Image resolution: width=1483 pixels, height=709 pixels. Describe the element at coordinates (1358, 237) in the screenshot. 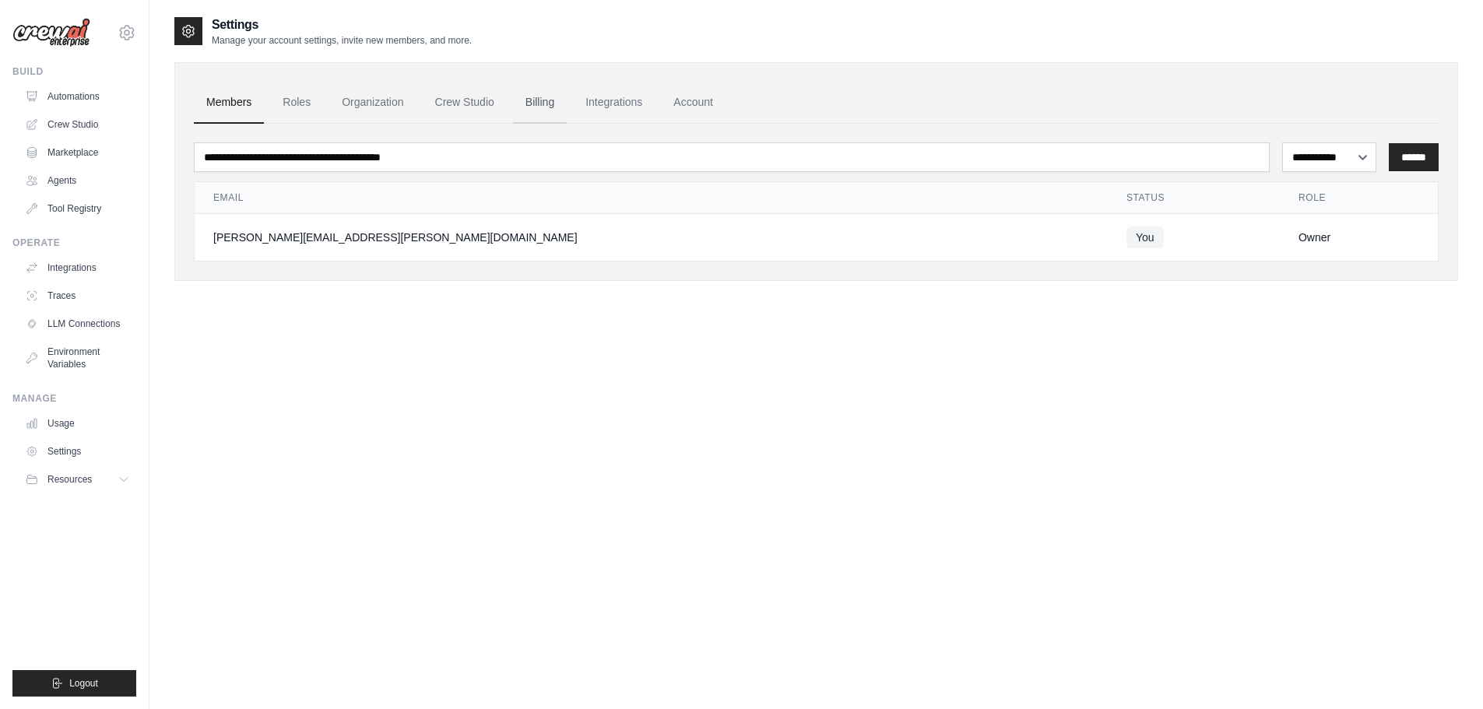

I see `div: Owner` at that location.